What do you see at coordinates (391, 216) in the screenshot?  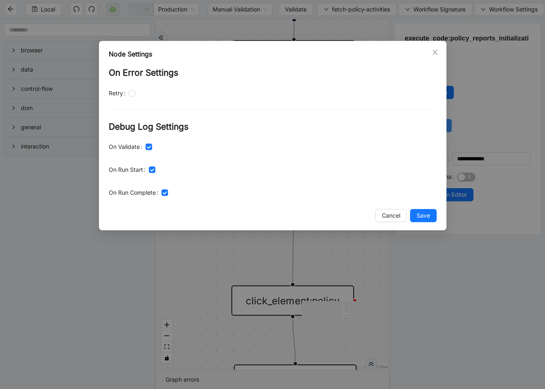 I see `button: Cancel` at bounding box center [391, 216].